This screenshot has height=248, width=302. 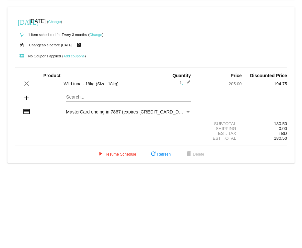 What do you see at coordinates (236, 76) in the screenshot?
I see `strong: Price` at bounding box center [236, 76].